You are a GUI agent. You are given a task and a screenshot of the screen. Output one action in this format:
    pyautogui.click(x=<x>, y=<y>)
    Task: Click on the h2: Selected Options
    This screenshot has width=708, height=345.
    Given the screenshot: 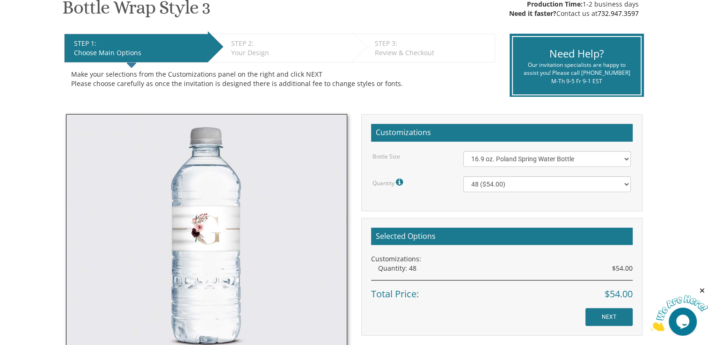 What is the action you would take?
    pyautogui.click(x=502, y=237)
    